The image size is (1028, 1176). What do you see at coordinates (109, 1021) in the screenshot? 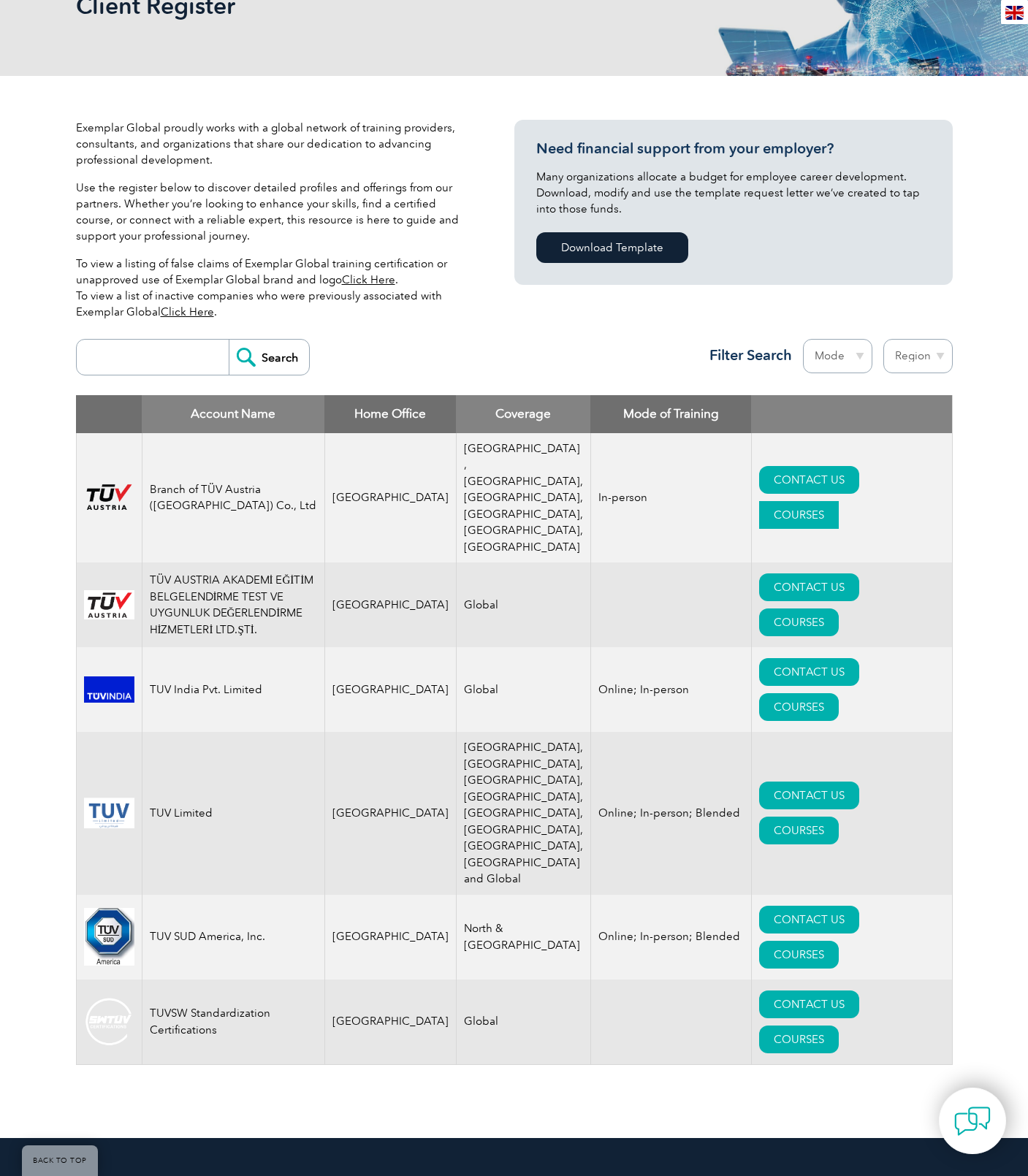
I see `img: d69d0c6f-1d63-ea11-a811-000d3a79722d-logo.png` at bounding box center [109, 1021].